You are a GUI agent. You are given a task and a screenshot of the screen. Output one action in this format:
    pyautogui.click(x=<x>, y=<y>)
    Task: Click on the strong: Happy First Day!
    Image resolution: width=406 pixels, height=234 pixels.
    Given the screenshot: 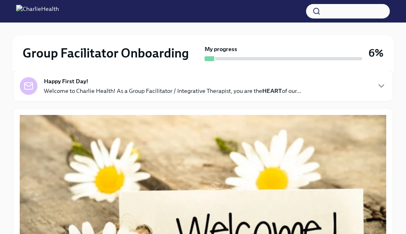 What is the action you would take?
    pyautogui.click(x=66, y=81)
    